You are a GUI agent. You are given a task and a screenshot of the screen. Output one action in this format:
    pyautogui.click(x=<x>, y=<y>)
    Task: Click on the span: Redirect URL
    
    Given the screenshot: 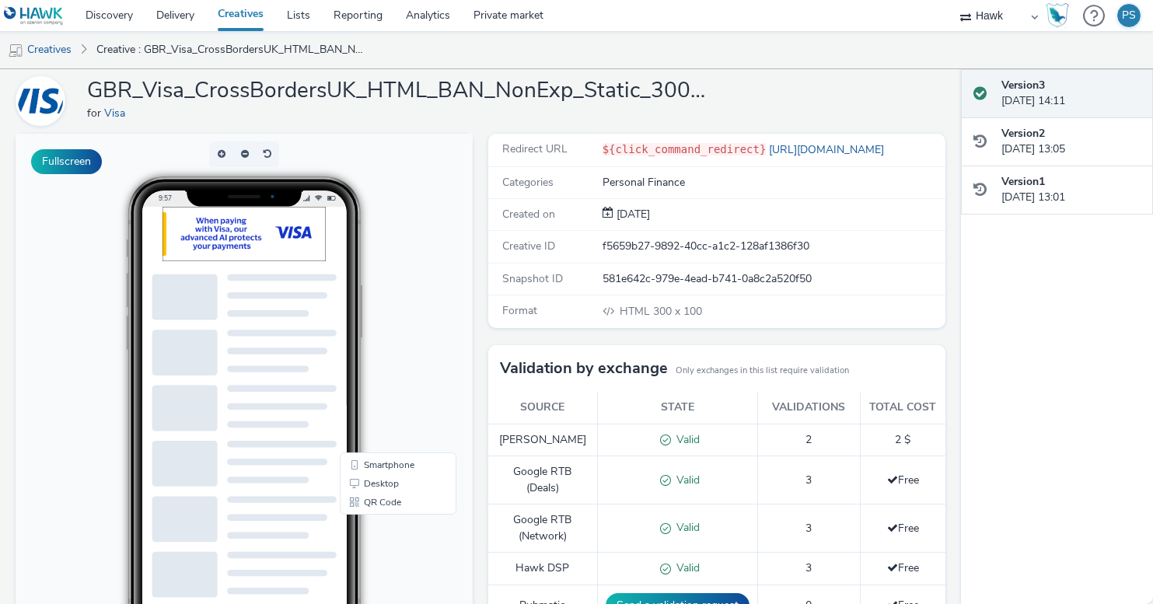 What is the action you would take?
    pyautogui.click(x=535, y=149)
    